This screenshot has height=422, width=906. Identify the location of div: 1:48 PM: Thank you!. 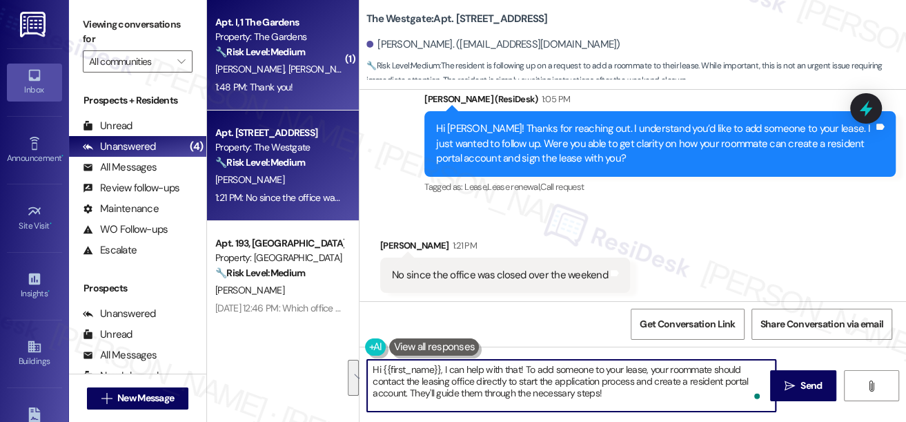
(254, 87).